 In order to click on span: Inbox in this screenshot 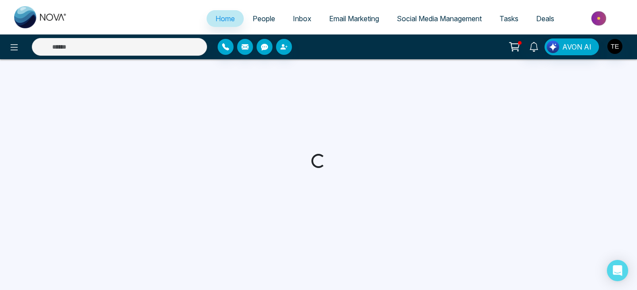, I will do `click(302, 19)`.